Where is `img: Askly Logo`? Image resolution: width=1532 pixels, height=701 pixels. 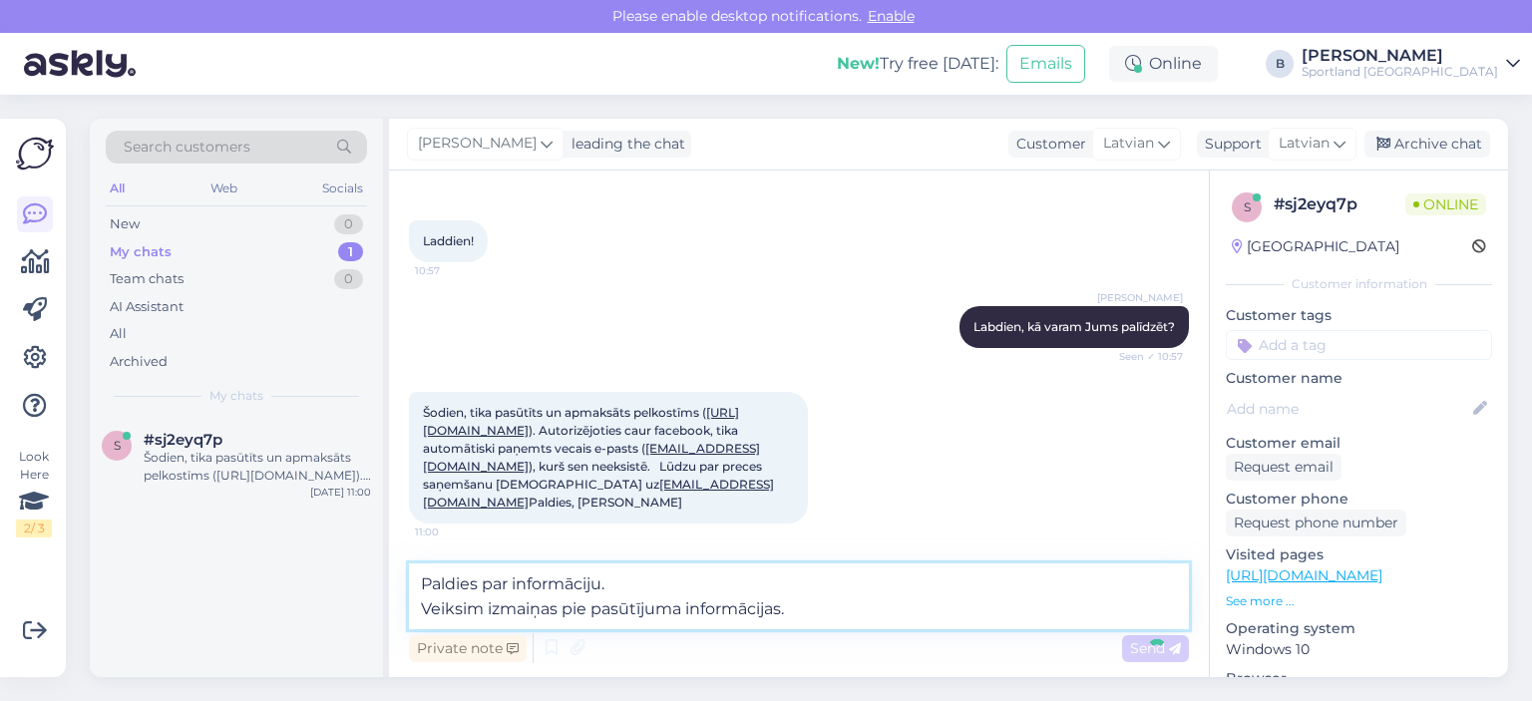
img: Askly Logo is located at coordinates (35, 154).